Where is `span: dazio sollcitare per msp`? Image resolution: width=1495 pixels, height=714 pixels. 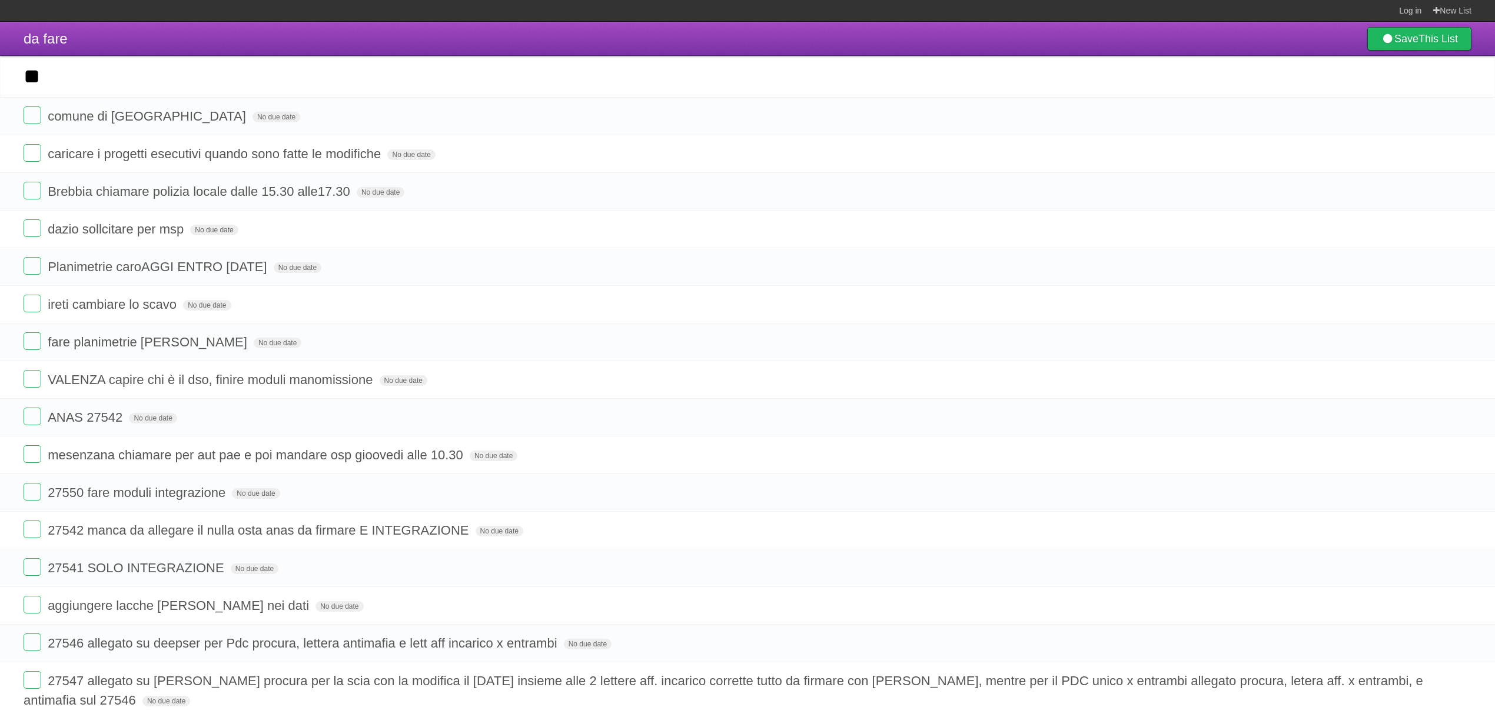
span: dazio sollcitare per msp is located at coordinates (117, 229).